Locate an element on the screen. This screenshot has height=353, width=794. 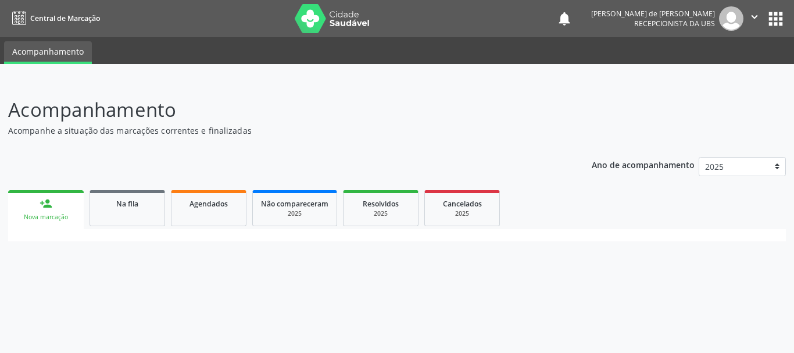
span: Recepcionista da UBS is located at coordinates (674, 23).